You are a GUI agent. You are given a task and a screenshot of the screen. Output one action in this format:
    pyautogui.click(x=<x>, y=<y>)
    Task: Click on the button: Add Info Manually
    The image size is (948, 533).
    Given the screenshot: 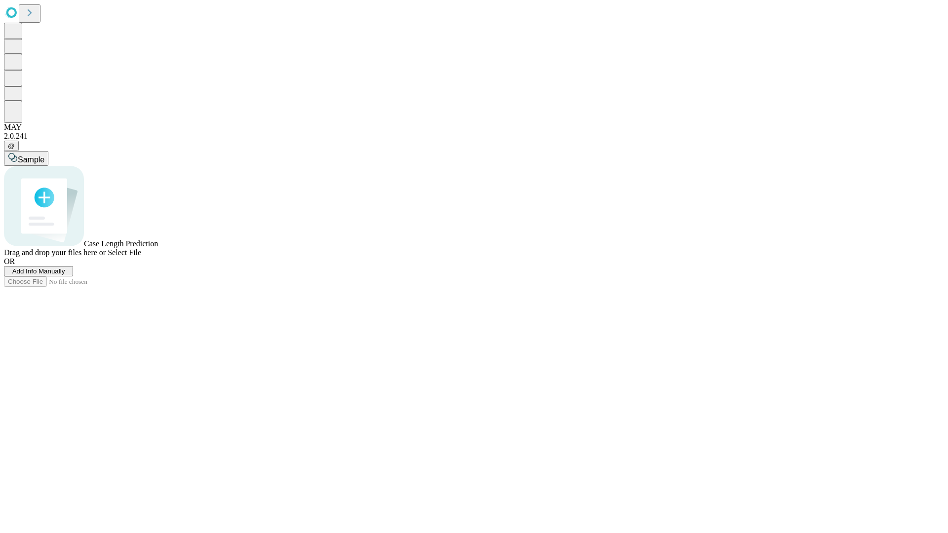 What is the action you would take?
    pyautogui.click(x=39, y=271)
    